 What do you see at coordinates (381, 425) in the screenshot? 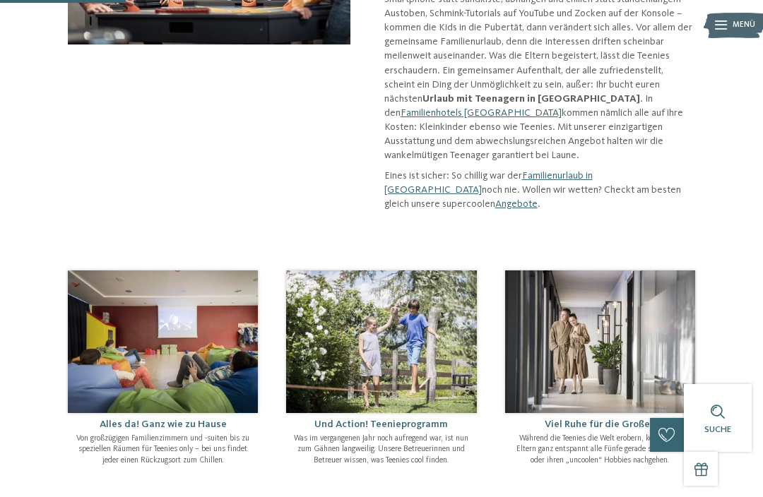
I see `span: Und Action! Teenieprogramm` at bounding box center [381, 425].